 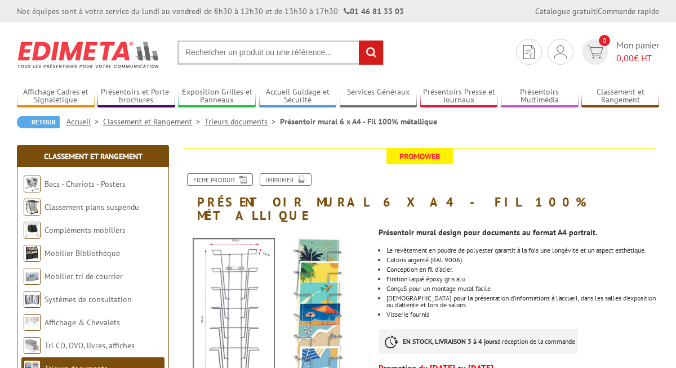 I want to click on span: € HT, so click(x=637, y=58).